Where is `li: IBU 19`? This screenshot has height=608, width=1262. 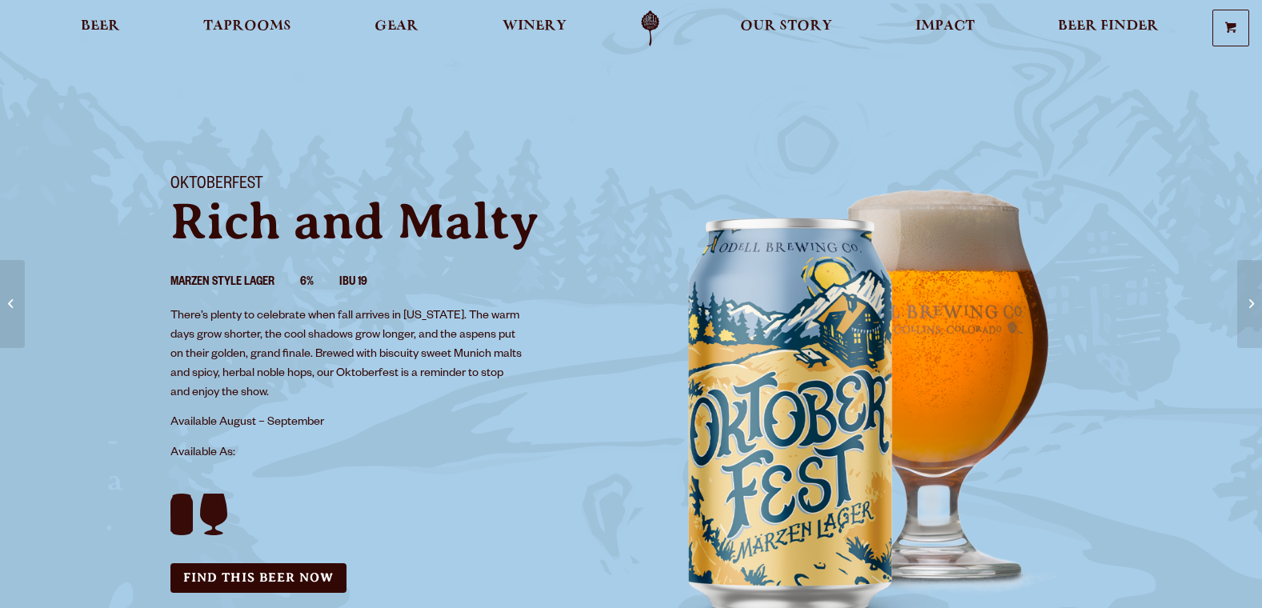
li: IBU 19 is located at coordinates (366, 283).